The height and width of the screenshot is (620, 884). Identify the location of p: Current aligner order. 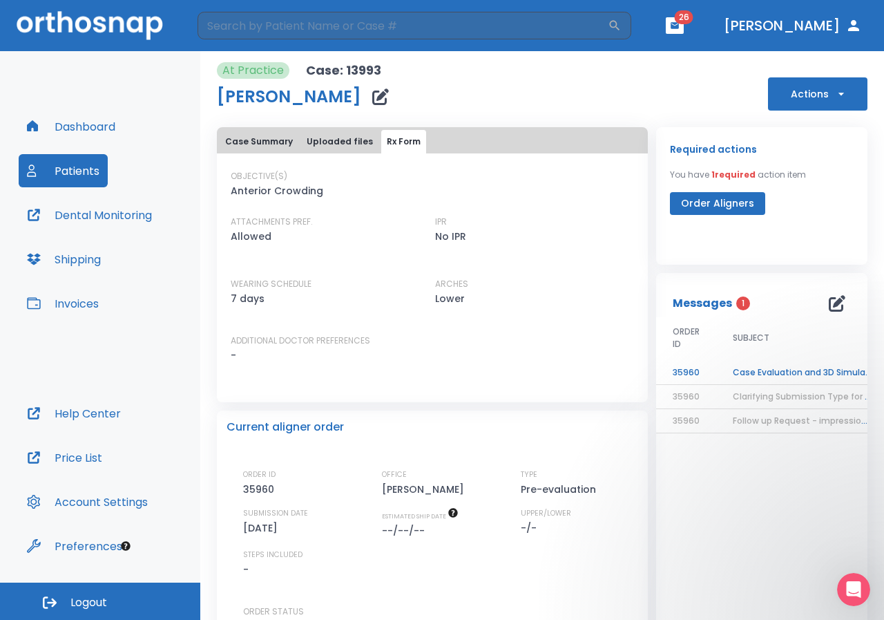
(285, 427).